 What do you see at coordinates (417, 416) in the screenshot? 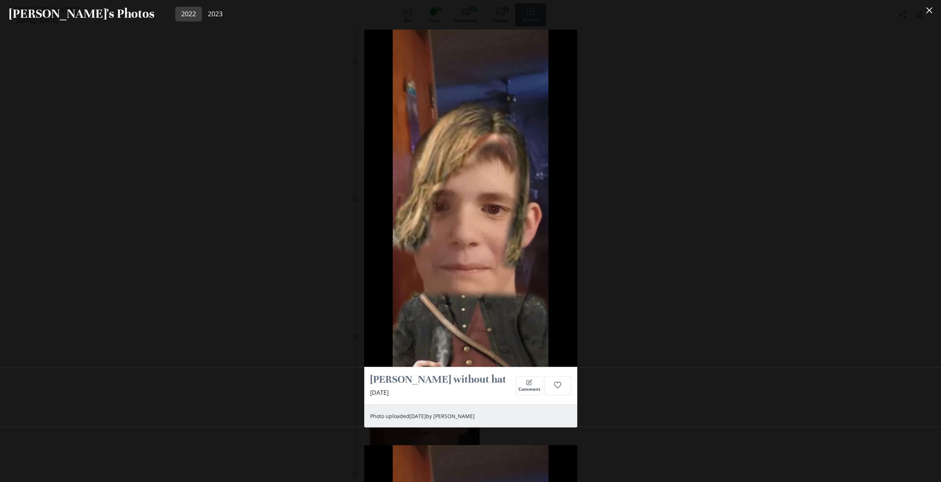
I see `span: June 20, 2024` at bounding box center [417, 416].